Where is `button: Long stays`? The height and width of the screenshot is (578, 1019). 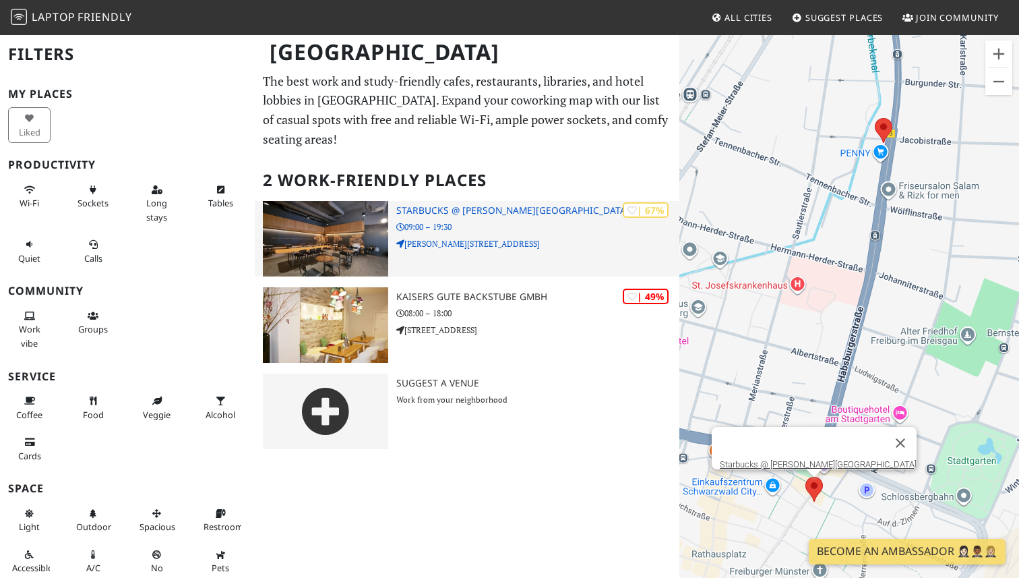 button: Long stays is located at coordinates (156, 203).